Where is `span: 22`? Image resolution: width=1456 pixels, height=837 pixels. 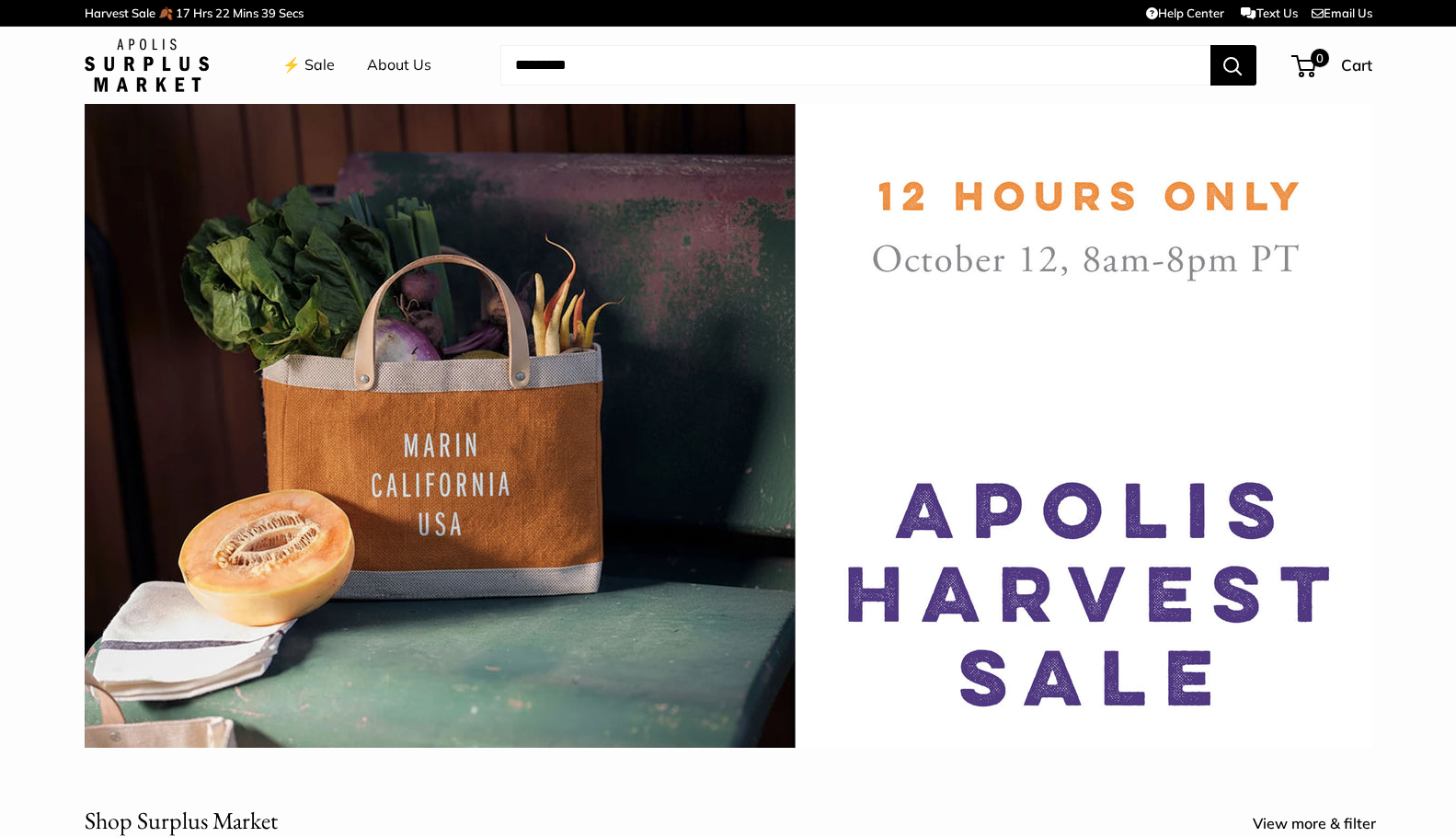 span: 22 is located at coordinates (223, 13).